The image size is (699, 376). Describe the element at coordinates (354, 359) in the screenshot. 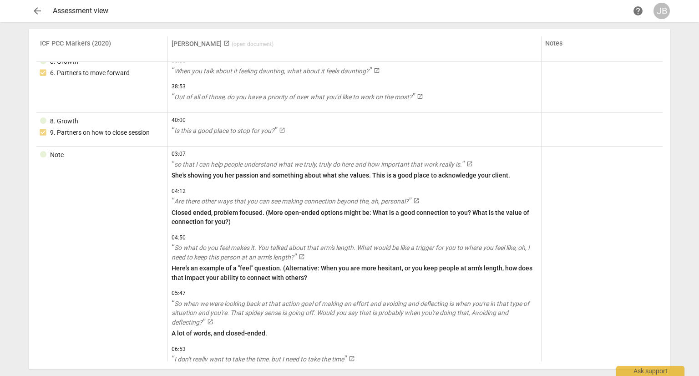

I see `a: I don't really want to take the time, but I need to take the time` at that location.